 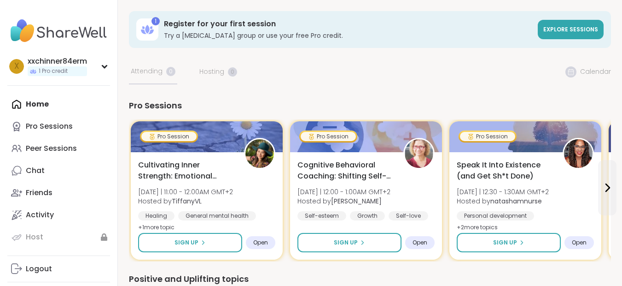 What do you see at coordinates (59, 237) in the screenshot?
I see `a: Host` at bounding box center [59, 237].